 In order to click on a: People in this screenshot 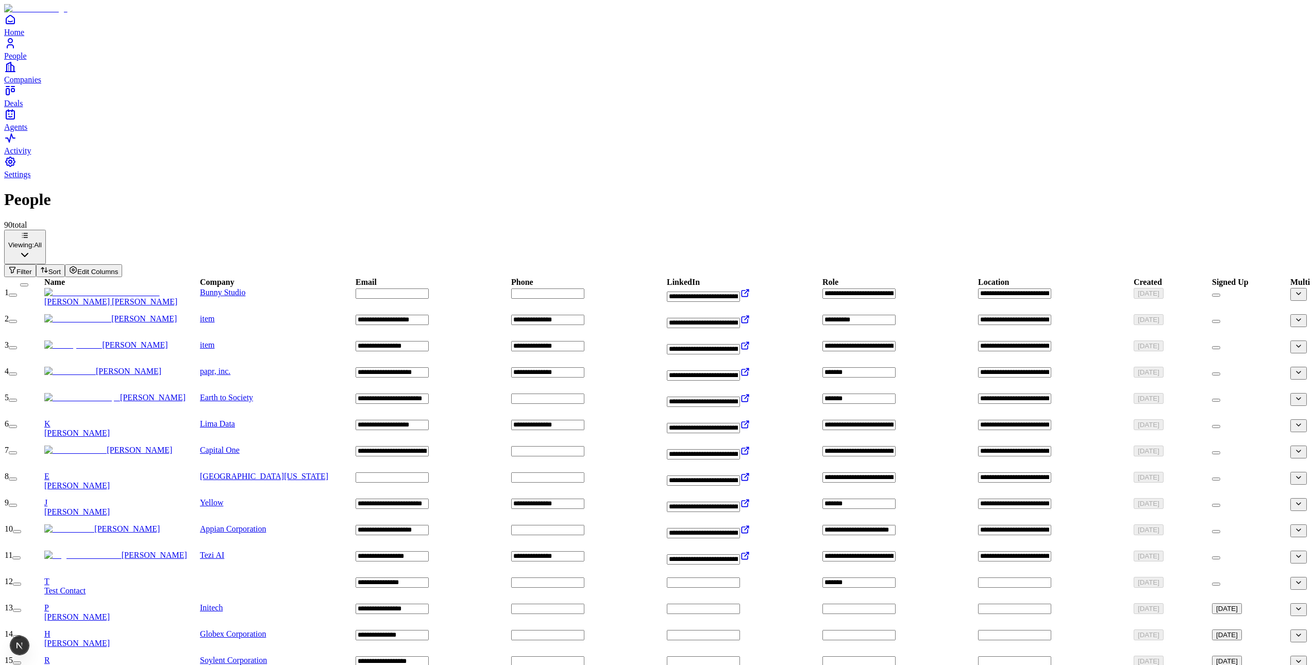, I will do `click(656, 48)`.